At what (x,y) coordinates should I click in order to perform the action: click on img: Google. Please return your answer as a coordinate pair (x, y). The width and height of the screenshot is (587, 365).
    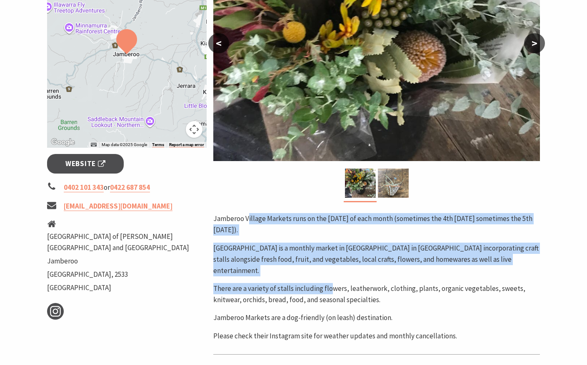
    Looking at the image, I should click on (63, 142).